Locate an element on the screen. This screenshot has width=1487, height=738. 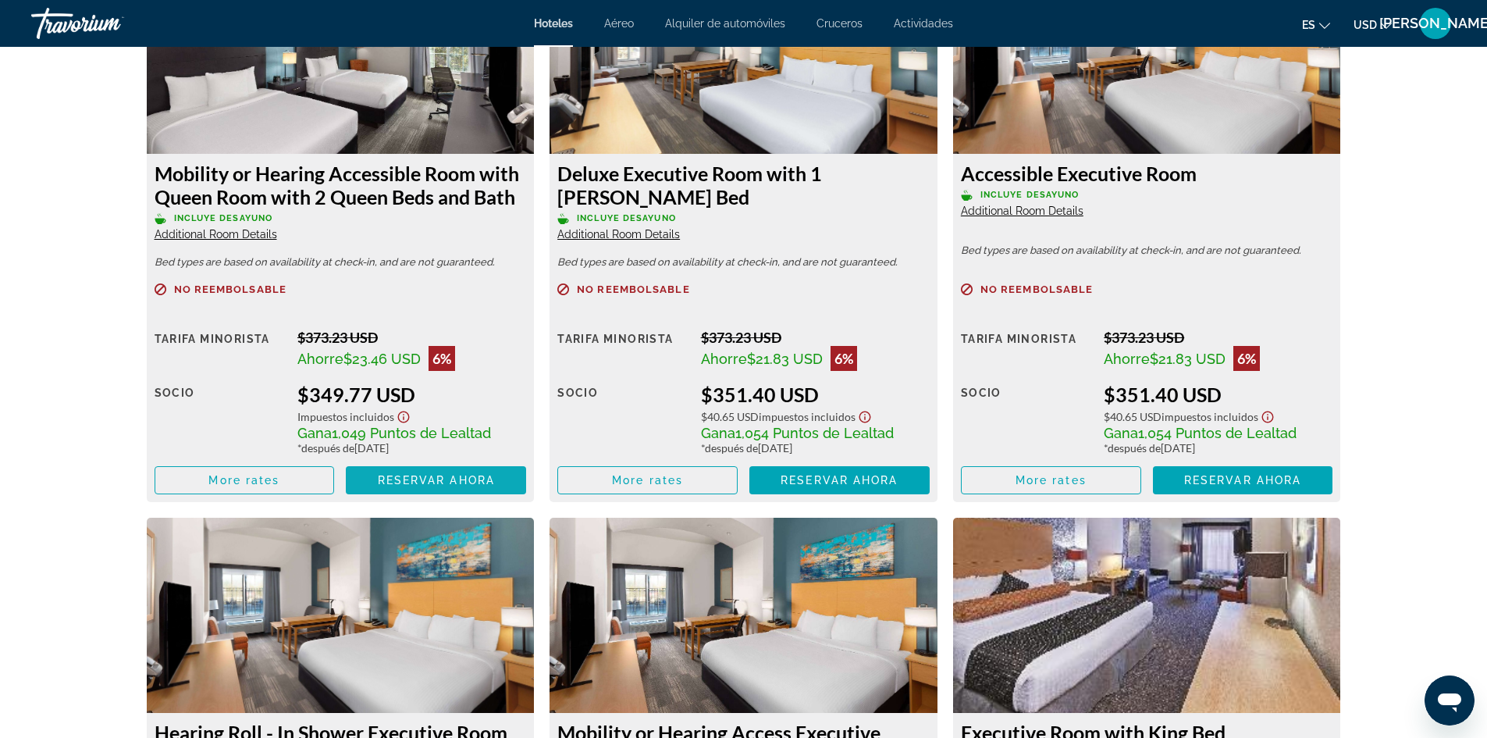
span: Aéreo is located at coordinates (619, 23).